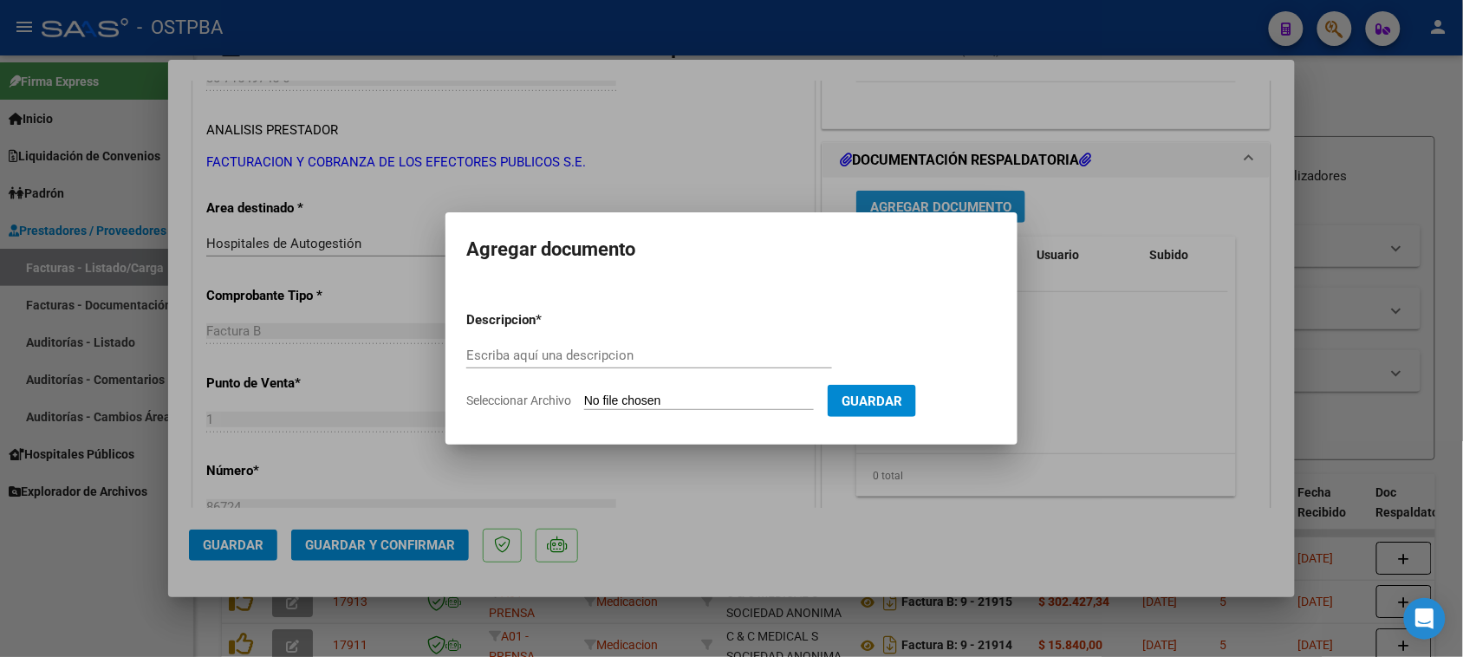  What do you see at coordinates (872, 400) in the screenshot?
I see `button: Guardar` at bounding box center [872, 400].